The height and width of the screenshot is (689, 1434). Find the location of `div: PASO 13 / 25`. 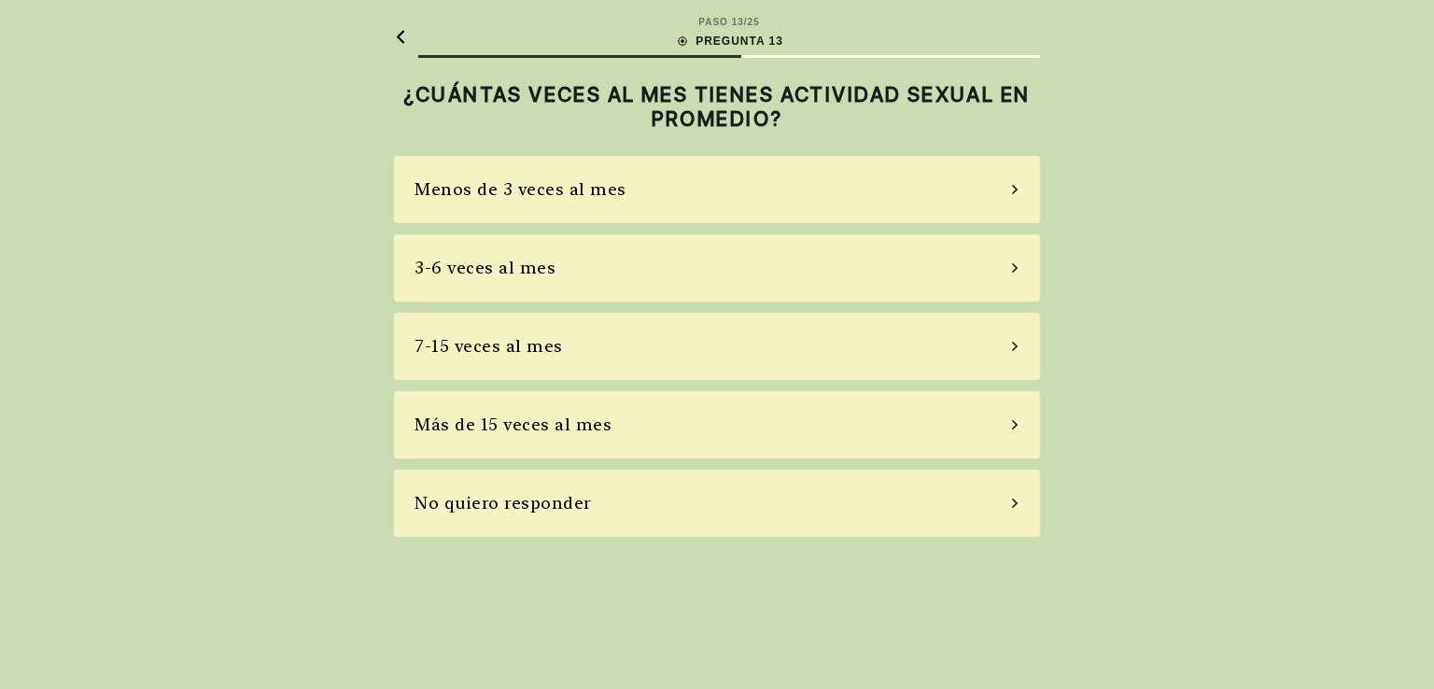

div: PASO 13 / 25 is located at coordinates (728, 21).